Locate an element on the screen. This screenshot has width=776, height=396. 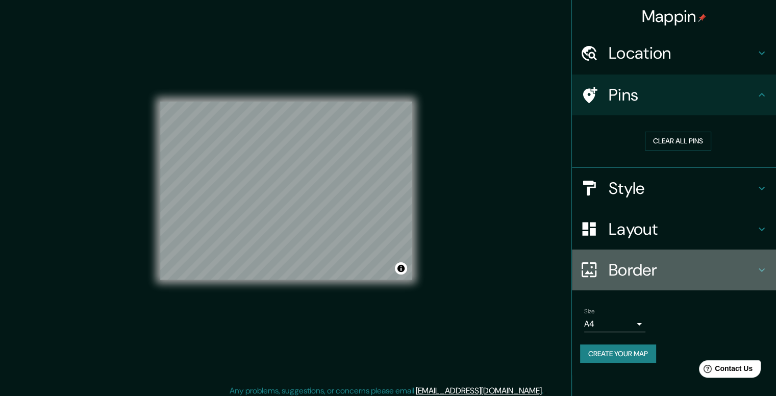
div: Border is located at coordinates (674, 270).